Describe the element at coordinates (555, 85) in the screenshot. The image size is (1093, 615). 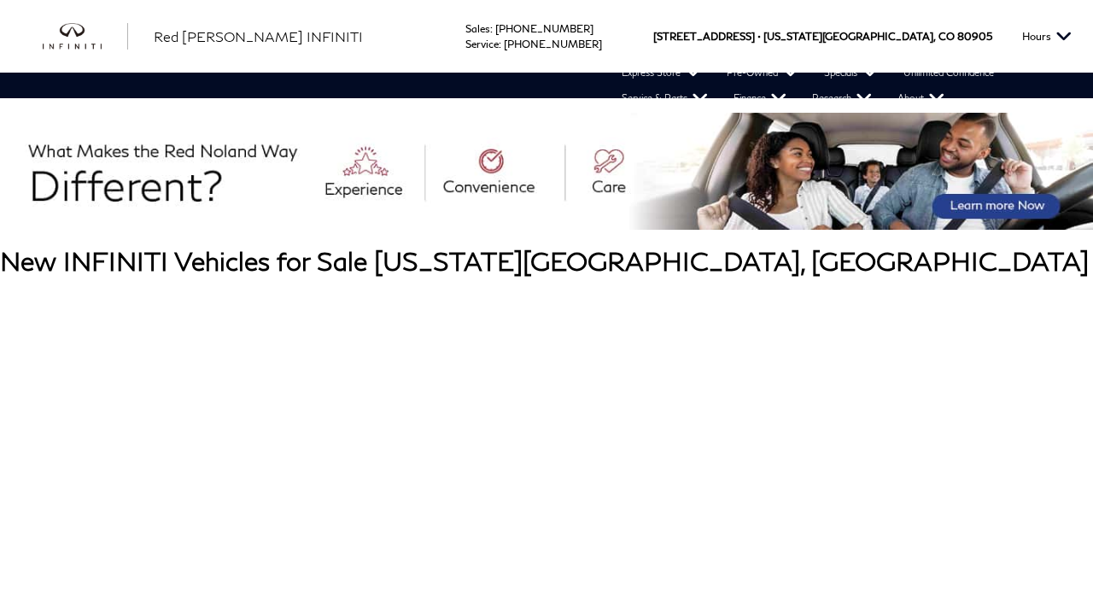
I see `nav: Main Navigation` at that location.